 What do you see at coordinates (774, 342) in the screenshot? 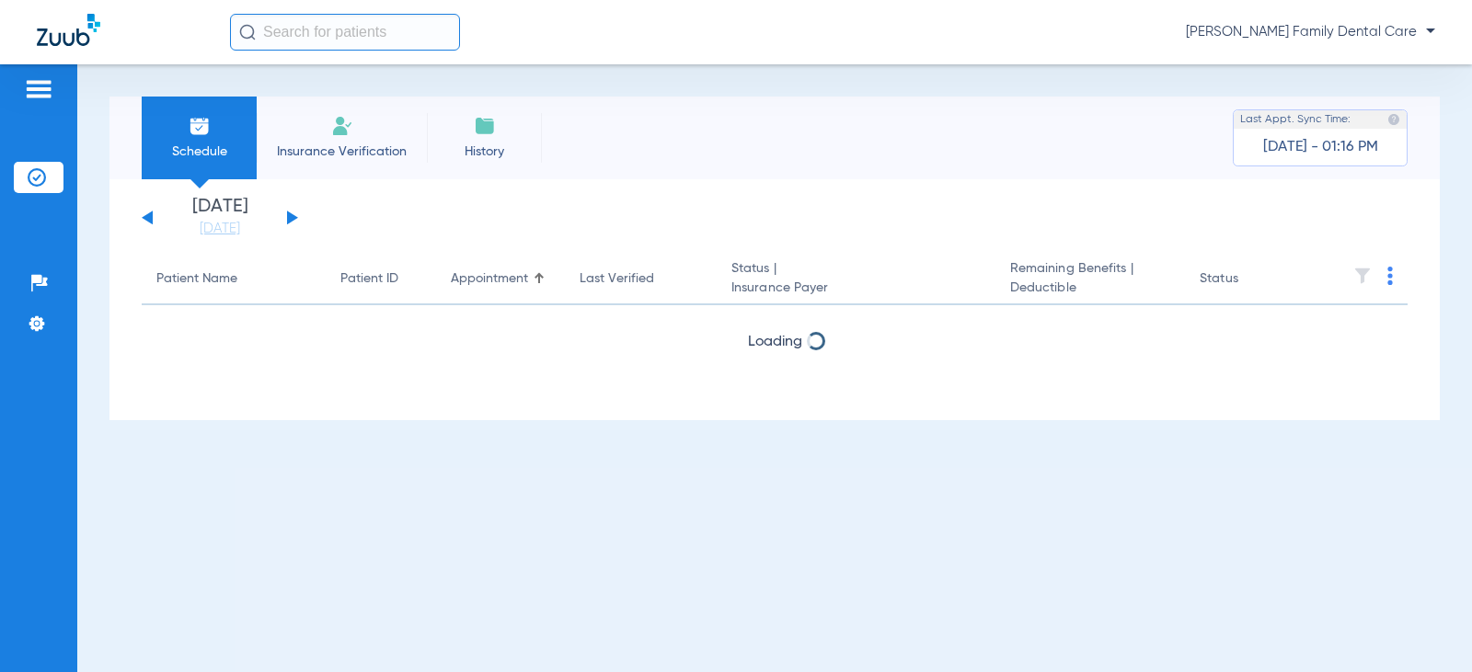
I see `span: Loading` at bounding box center [774, 342].